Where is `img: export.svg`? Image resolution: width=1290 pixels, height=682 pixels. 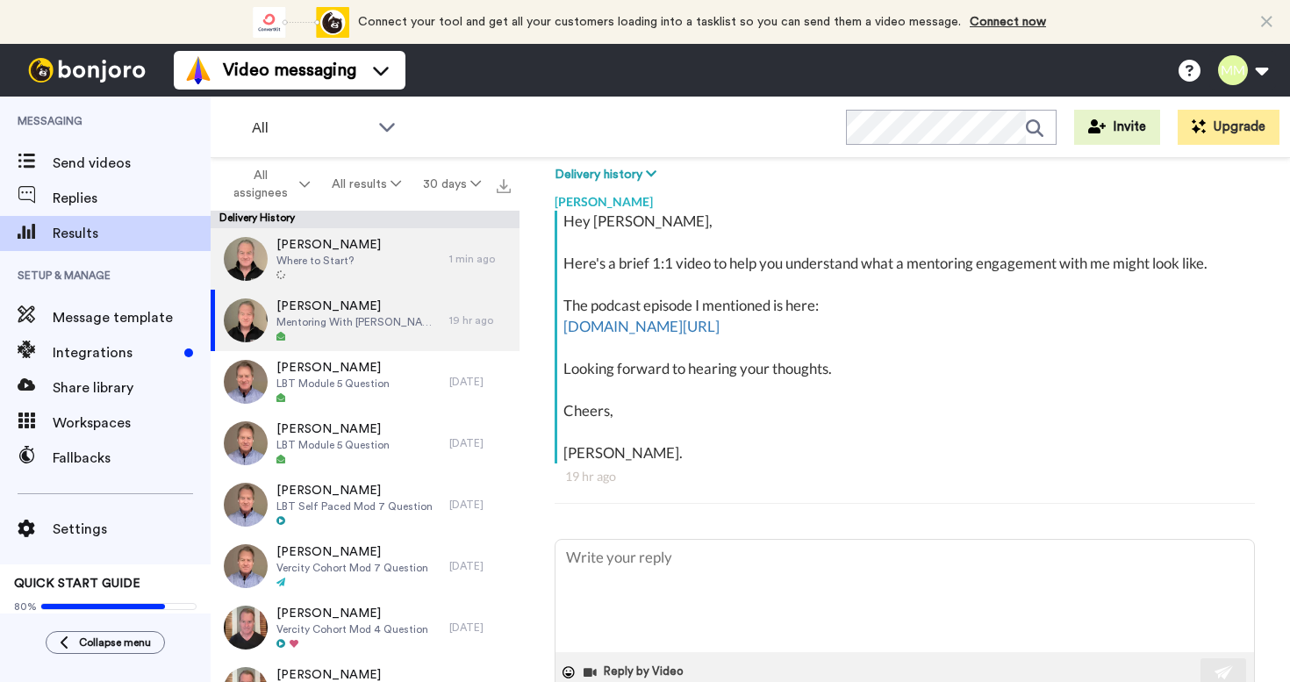 img: export.svg is located at coordinates (504, 186).